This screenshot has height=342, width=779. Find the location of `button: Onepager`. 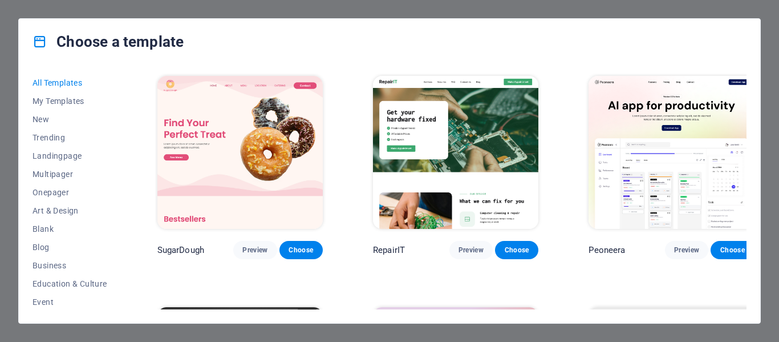

button: Onepager is located at coordinates (70, 192).